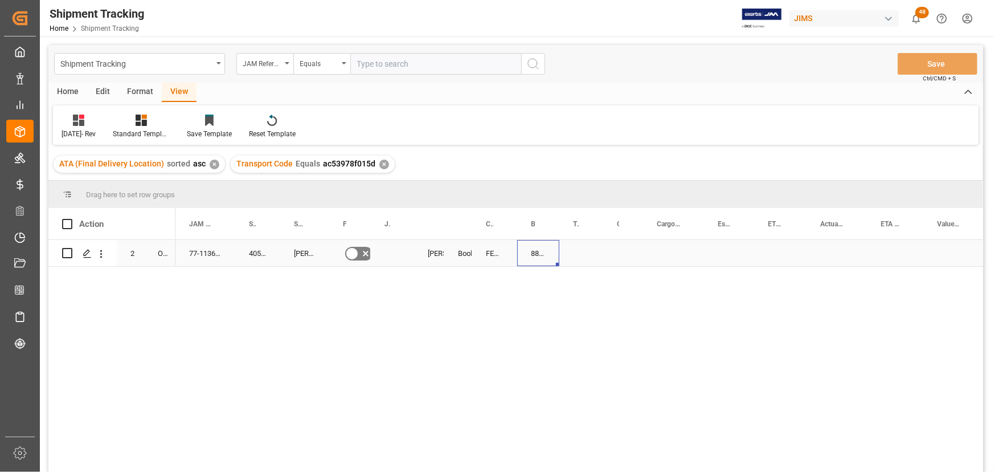 Image resolution: width=994 pixels, height=472 pixels. What do you see at coordinates (59, 28) in the screenshot?
I see `a: Home` at bounding box center [59, 28].